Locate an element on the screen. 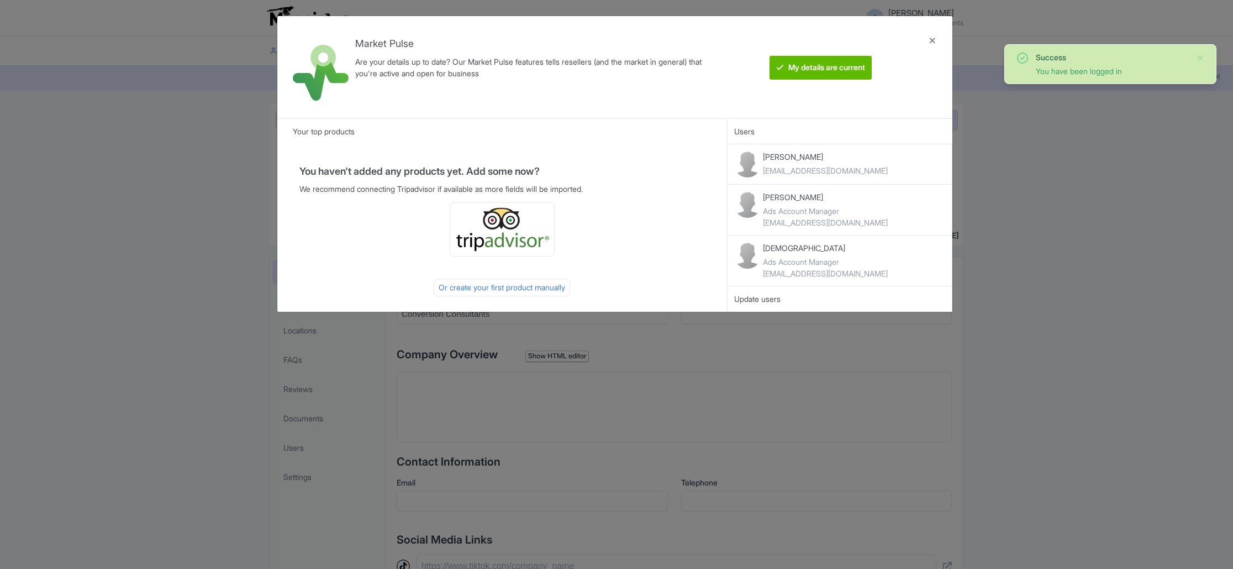 The width and height of the screenshot is (1233, 569). img: market_pulse-1-0a5220b3d29e4a0de46fb7534bebe030.svg is located at coordinates (321, 72).